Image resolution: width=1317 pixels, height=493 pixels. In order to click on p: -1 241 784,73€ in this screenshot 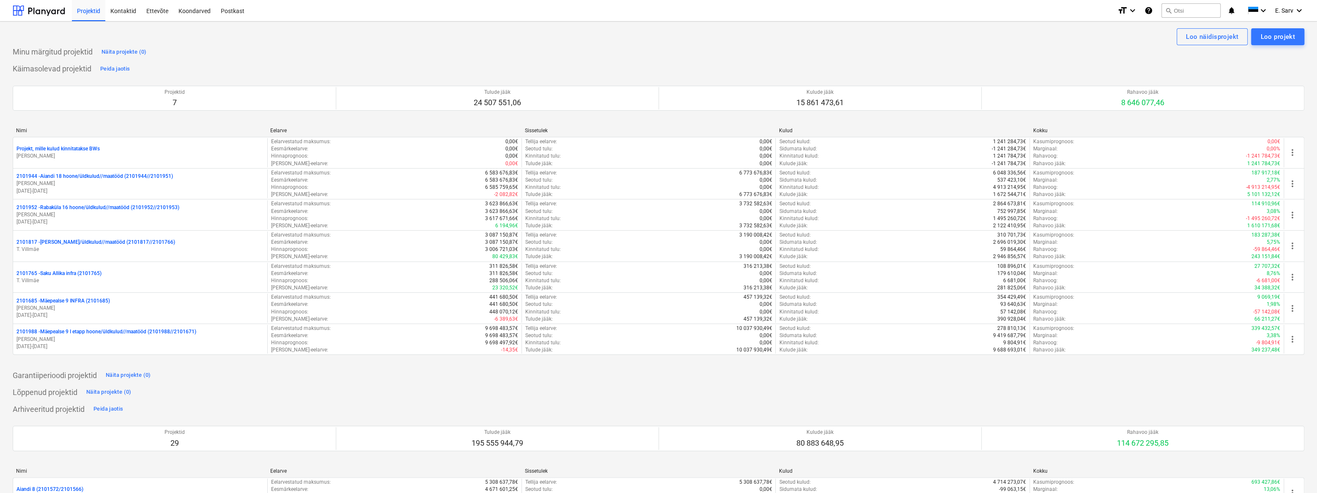, I will do `click(1009, 164)`.